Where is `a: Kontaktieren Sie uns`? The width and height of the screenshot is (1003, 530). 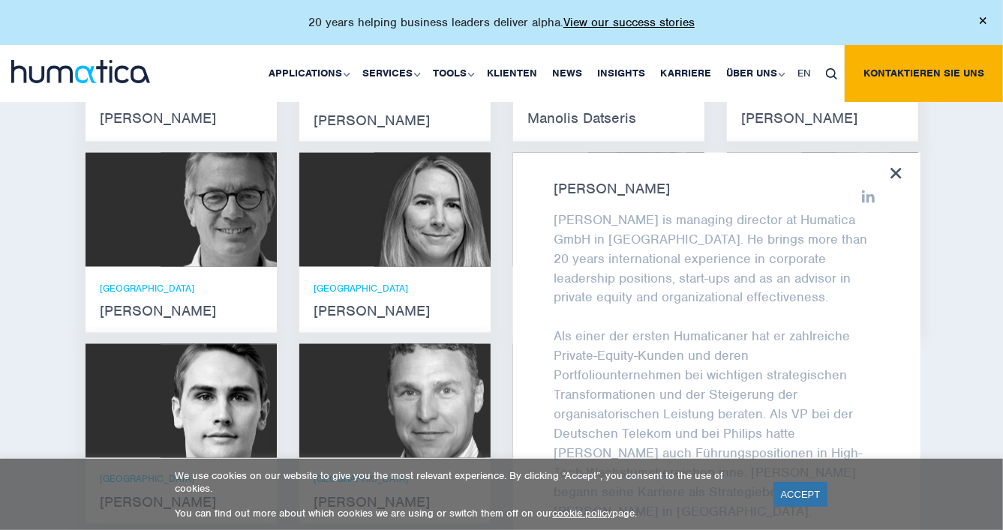
a: Kontaktieren Sie uns is located at coordinates (923, 73).